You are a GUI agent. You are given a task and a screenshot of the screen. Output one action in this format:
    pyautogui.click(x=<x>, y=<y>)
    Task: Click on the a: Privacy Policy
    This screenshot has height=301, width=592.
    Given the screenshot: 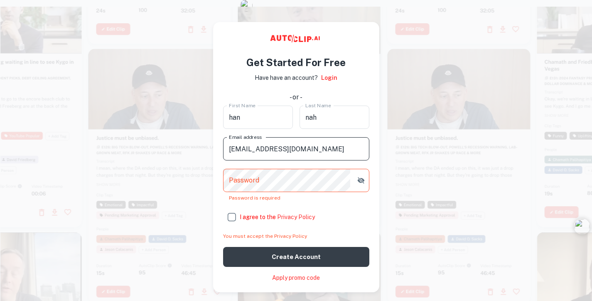 What is the action you would take?
    pyautogui.click(x=296, y=217)
    